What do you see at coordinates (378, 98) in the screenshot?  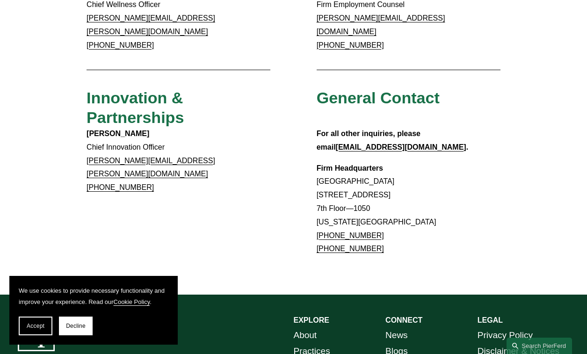 I see `span: General Contact` at bounding box center [378, 98].